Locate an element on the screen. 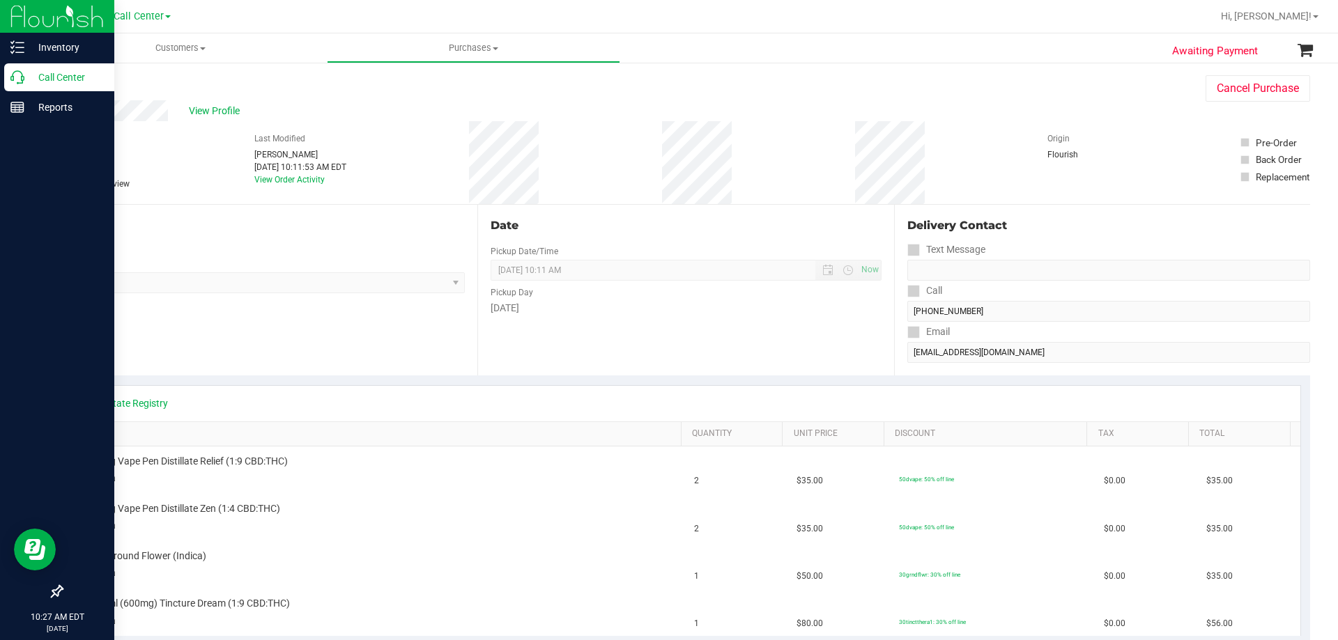 This screenshot has height=640, width=1338. span: SW 30ml (600mg) Tincture Dream (1:9 CBD:THC) is located at coordinates (185, 603).